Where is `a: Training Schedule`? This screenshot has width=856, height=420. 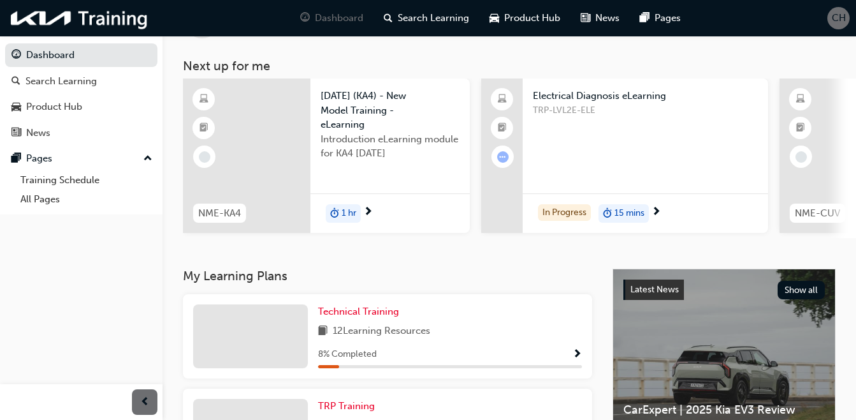
a: Training Schedule is located at coordinates (86, 180).